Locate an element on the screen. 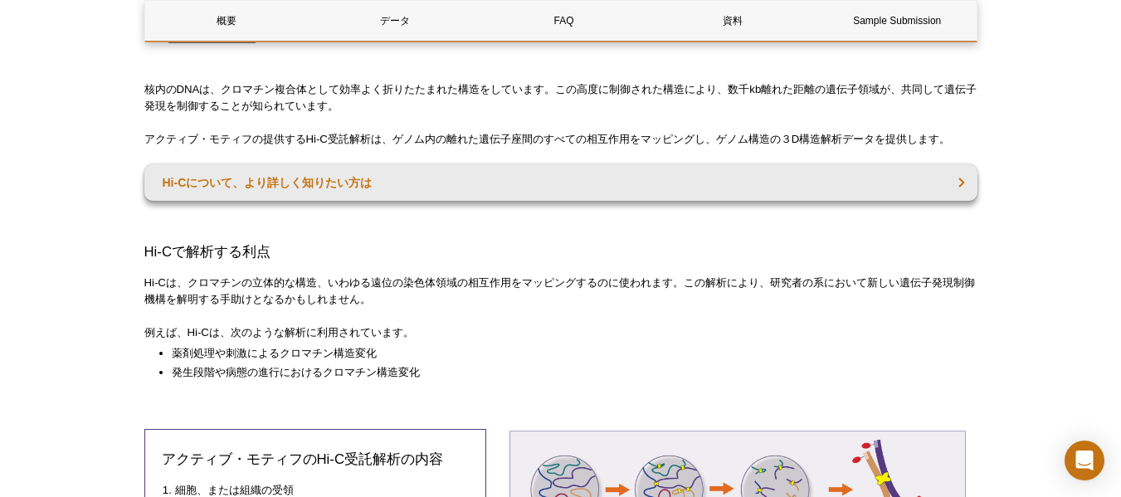 This screenshot has height=497, width=1121. a: Sample Submission is located at coordinates (897, 21).